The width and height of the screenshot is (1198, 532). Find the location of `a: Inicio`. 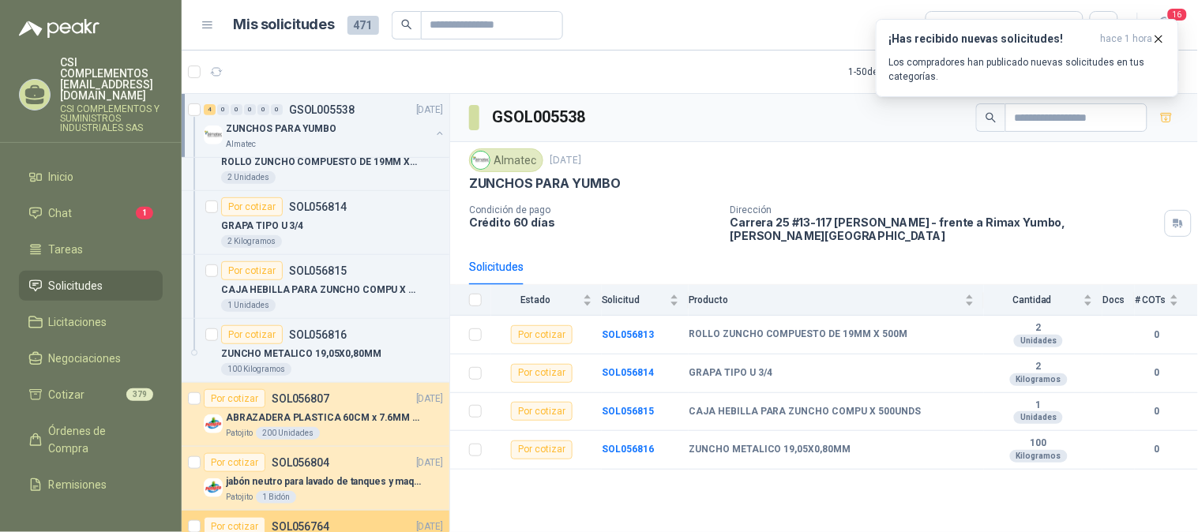

a: Inicio is located at coordinates (91, 177).